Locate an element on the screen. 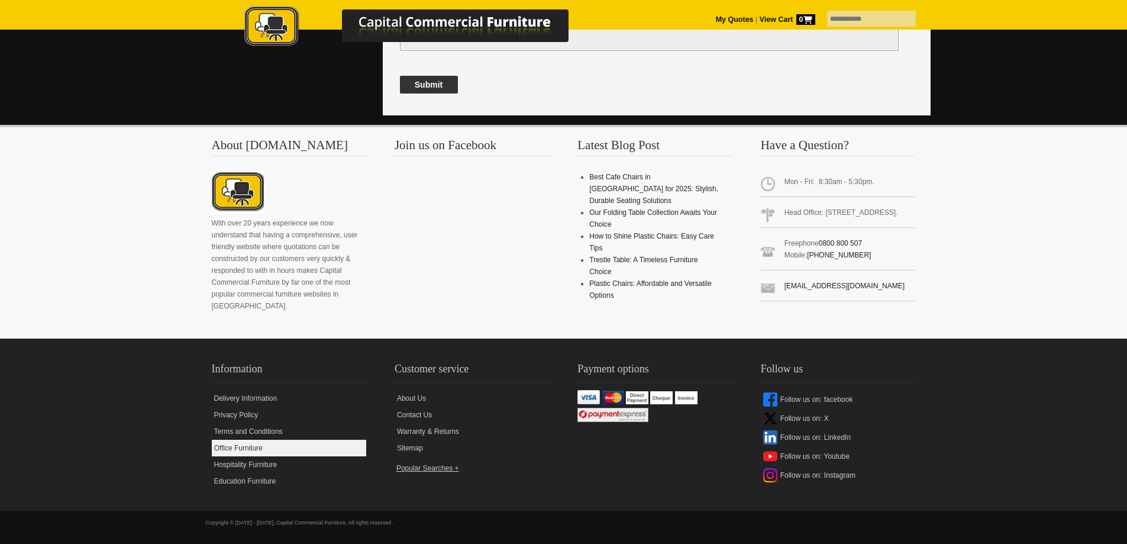 This screenshot has height=544, width=1127. a: About Us is located at coordinates (472, 398).